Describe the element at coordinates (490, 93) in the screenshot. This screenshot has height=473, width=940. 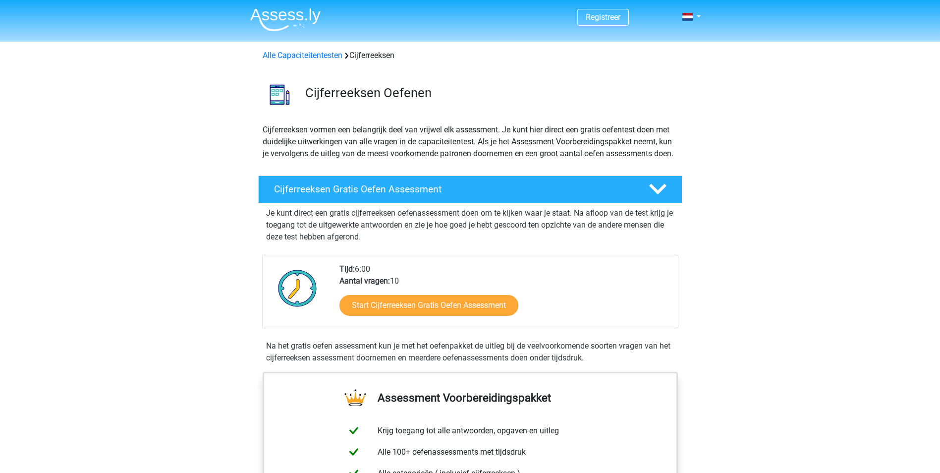
I see `h3: Cijferreeksen Oefenen` at that location.